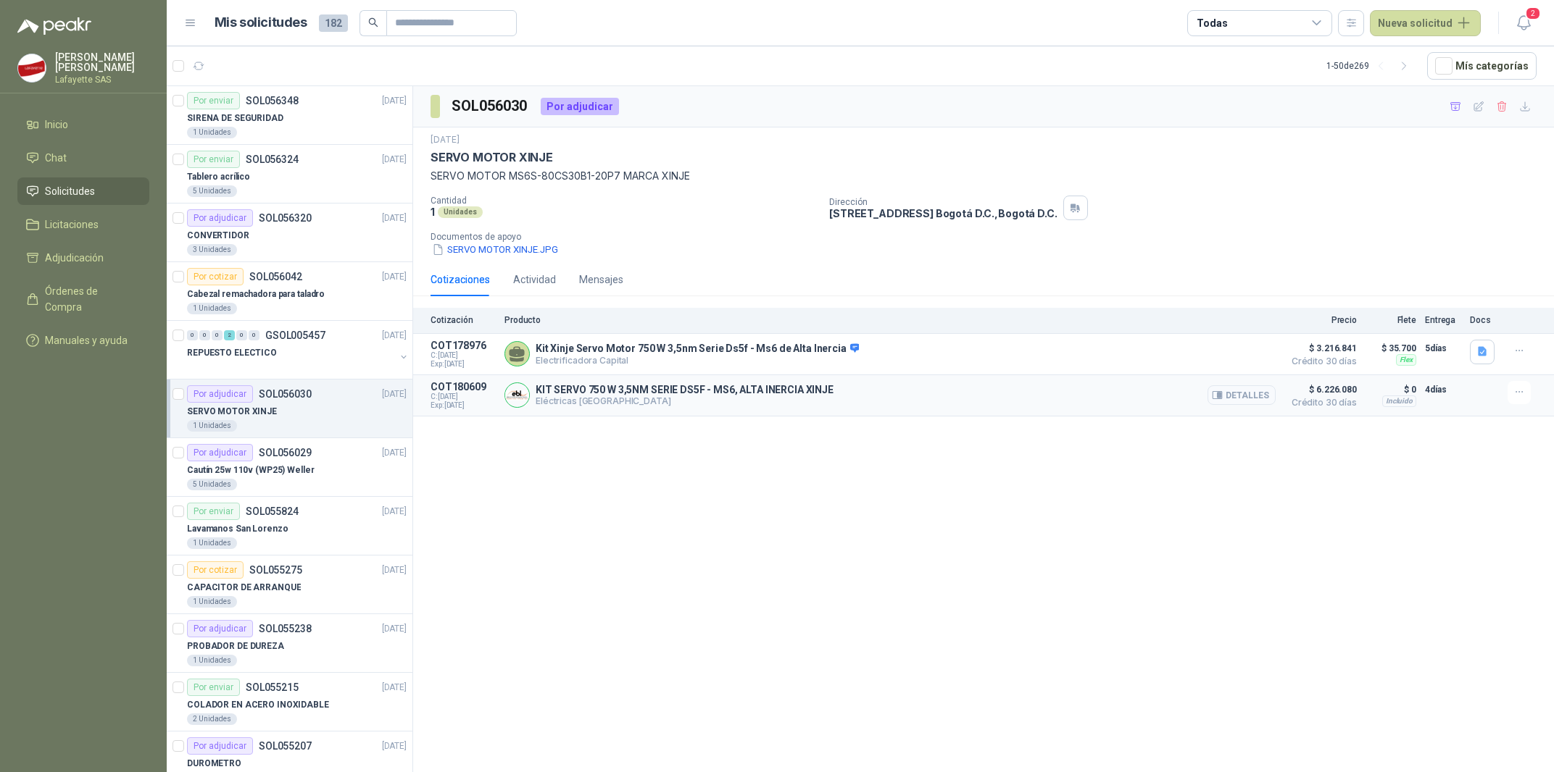 This screenshot has height=772, width=1554. Describe the element at coordinates (102, 80) in the screenshot. I see `p: Lafayette SAS` at that location.